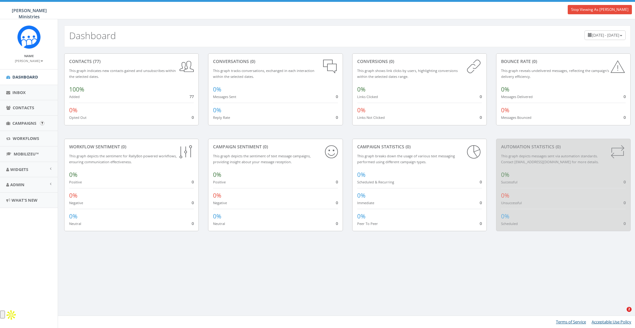 Image resolution: width=635 pixels, height=328 pixels. I want to click on a: Terms of Service, so click(571, 322).